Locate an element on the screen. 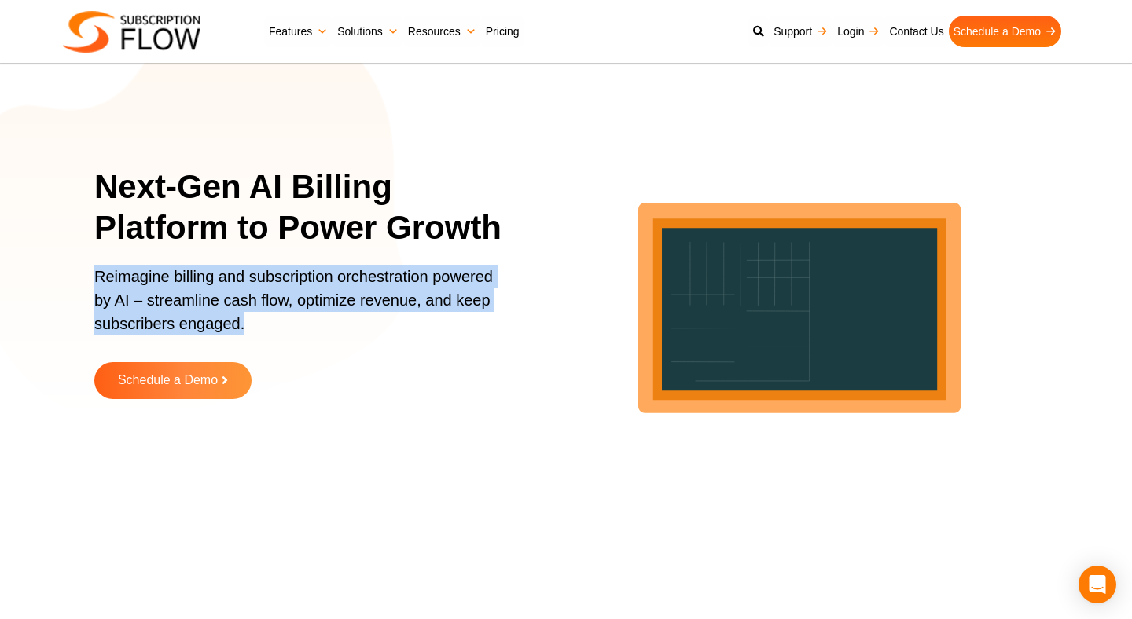  a: Support is located at coordinates (800, 31).